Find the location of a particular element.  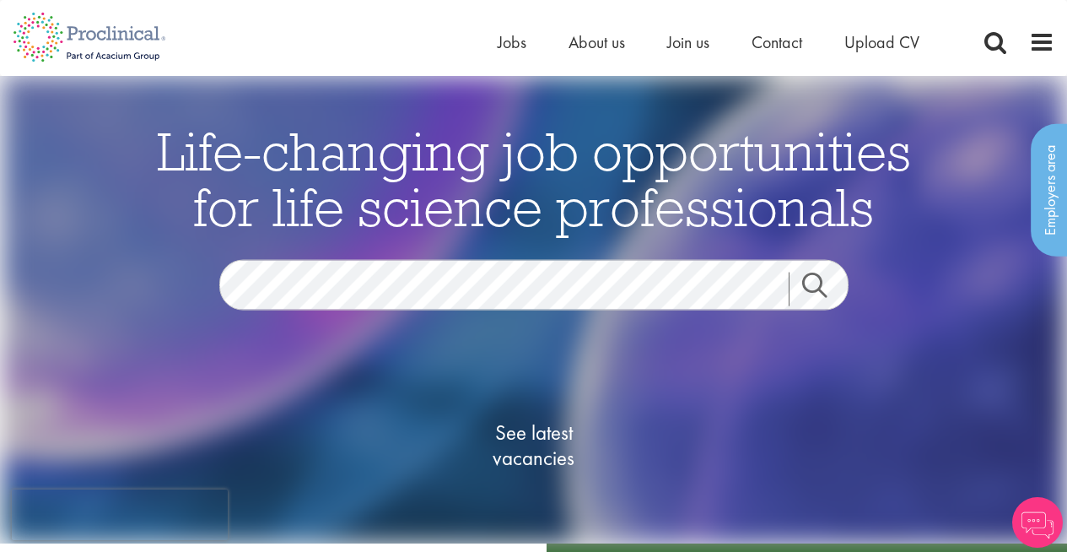

span: See latest vacancies is located at coordinates (534, 445).